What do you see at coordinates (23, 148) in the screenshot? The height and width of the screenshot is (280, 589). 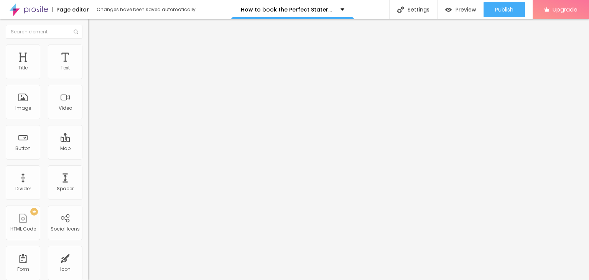 I see `div: Button` at bounding box center [23, 148].